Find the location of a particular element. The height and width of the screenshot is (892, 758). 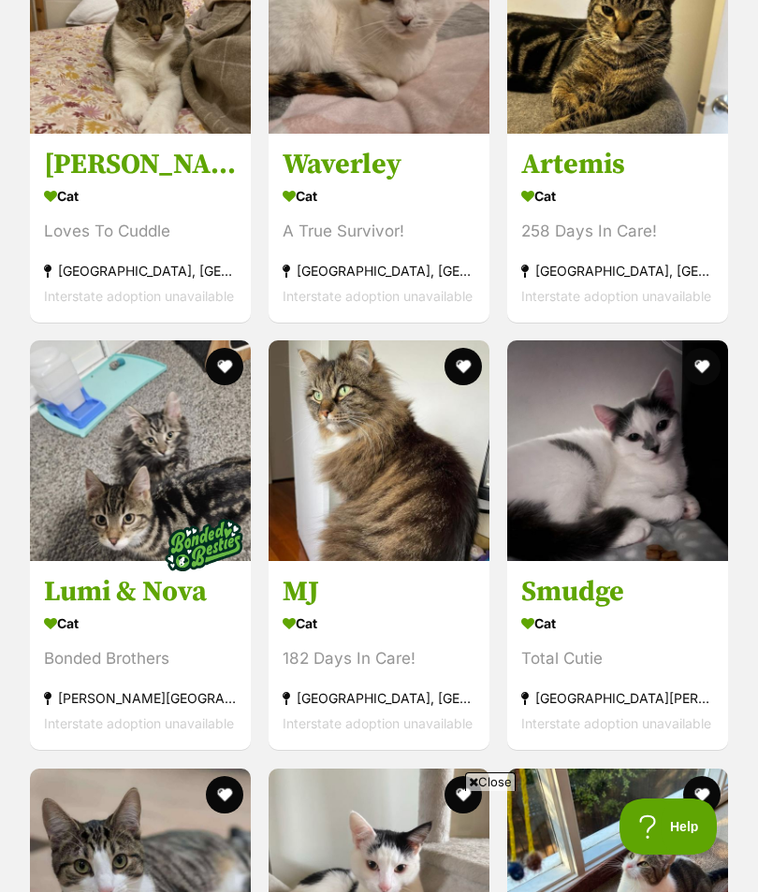

div: 182 Days In Care! is located at coordinates (379, 659).